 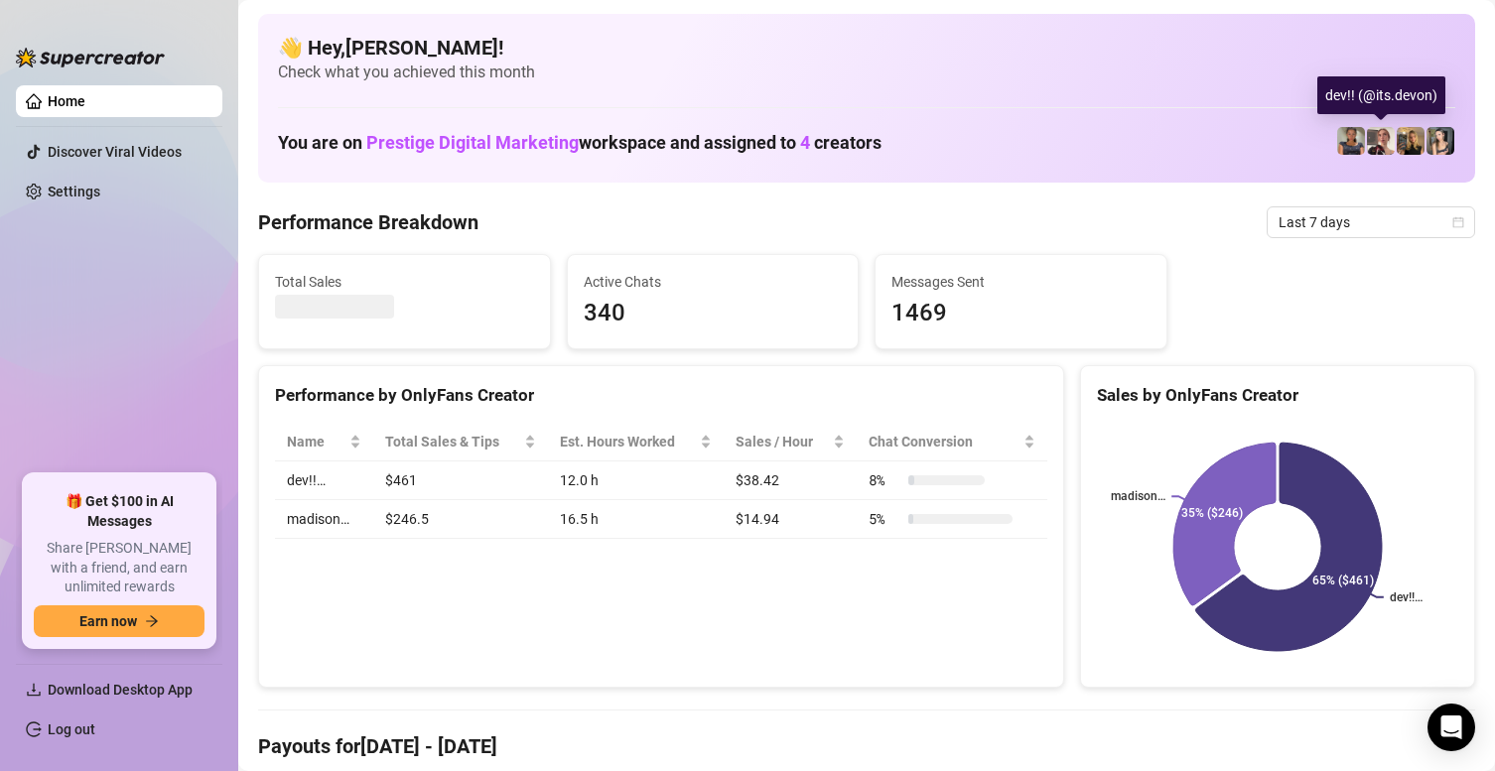 I want to click on span: Messages Sent, so click(x=1020, y=282).